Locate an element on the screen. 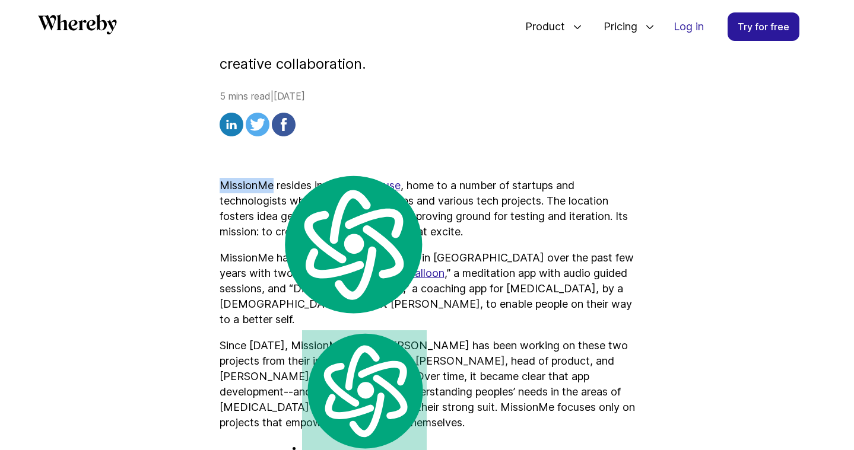  img: facebook is located at coordinates (284, 125).